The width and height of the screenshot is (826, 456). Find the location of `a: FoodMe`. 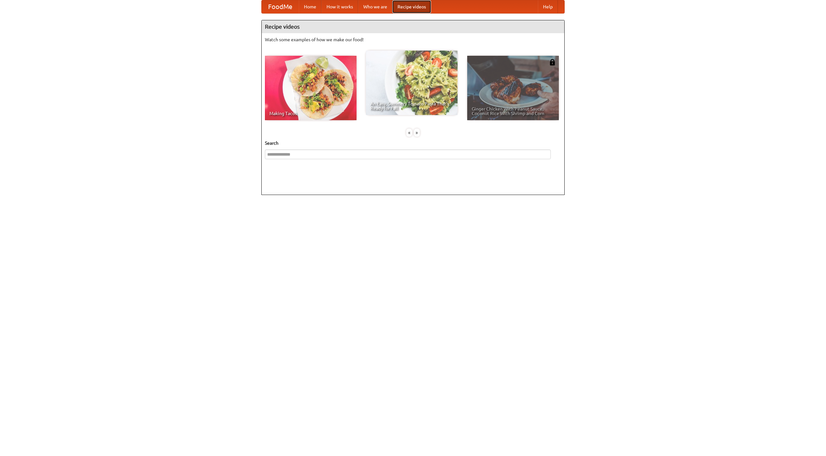

a: FoodMe is located at coordinates (280, 7).